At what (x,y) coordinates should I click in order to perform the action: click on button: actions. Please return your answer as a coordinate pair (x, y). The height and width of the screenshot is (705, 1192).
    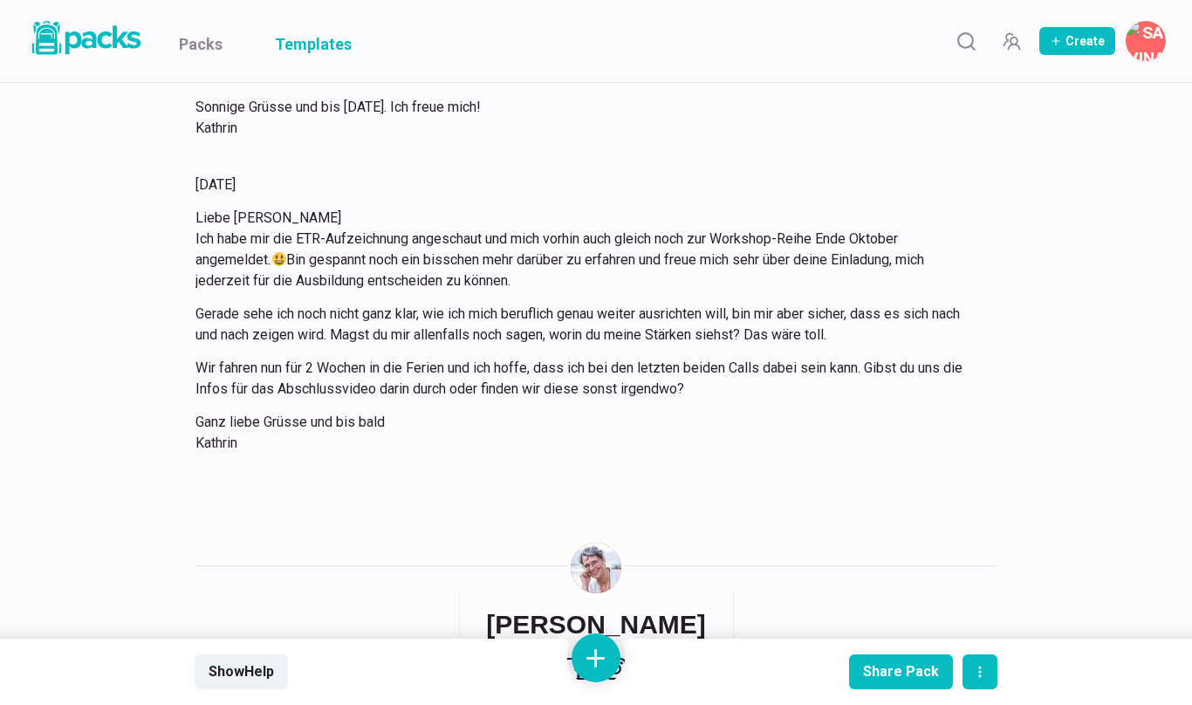
    Looking at the image, I should click on (980, 672).